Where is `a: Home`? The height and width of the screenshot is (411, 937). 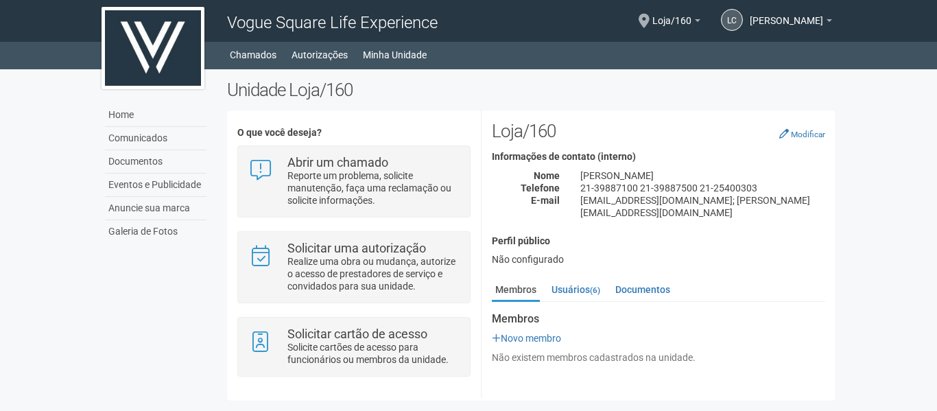
a: Home is located at coordinates (156, 115).